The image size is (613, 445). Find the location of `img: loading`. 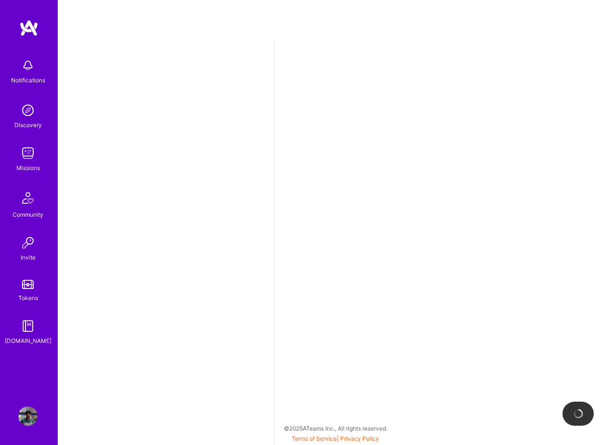

img: loading is located at coordinates (579, 413).